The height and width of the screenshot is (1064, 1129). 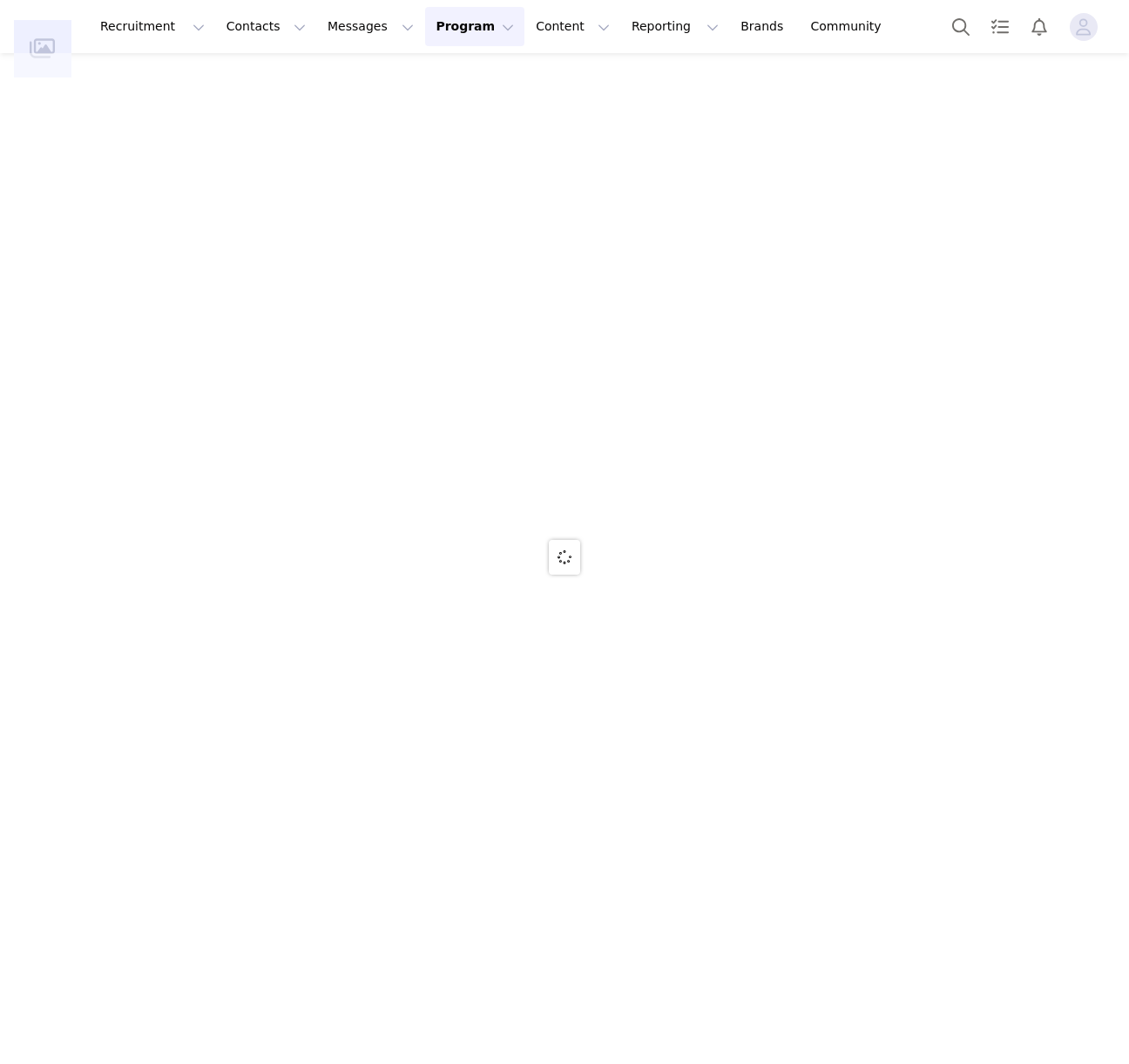 I want to click on button: Contacts, so click(x=265, y=26).